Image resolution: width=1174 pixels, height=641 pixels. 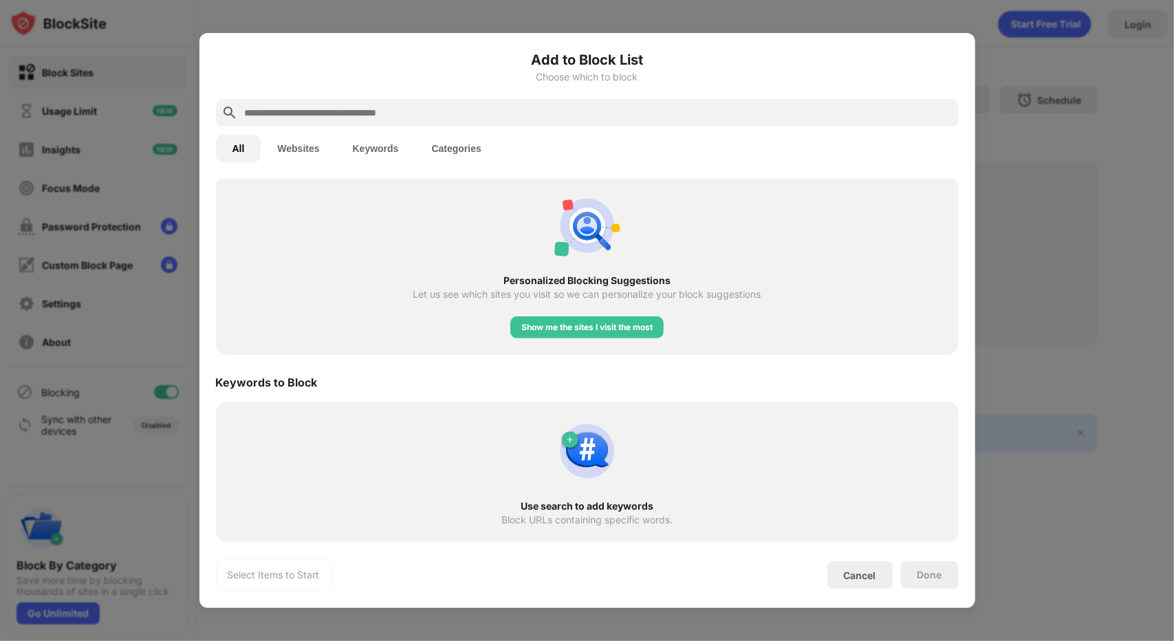 I want to click on div: Select Items to Start, so click(x=274, y=575).